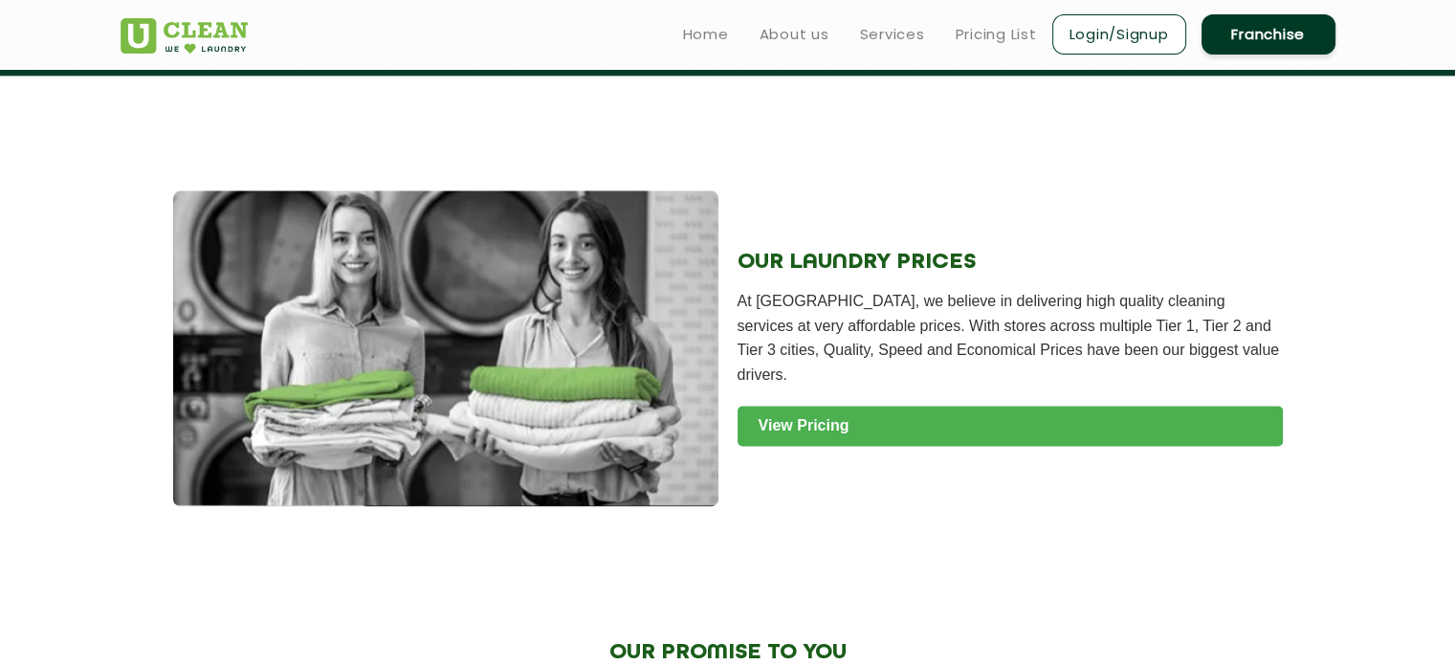 The image size is (1455, 665). I want to click on a: Home, so click(706, 34).